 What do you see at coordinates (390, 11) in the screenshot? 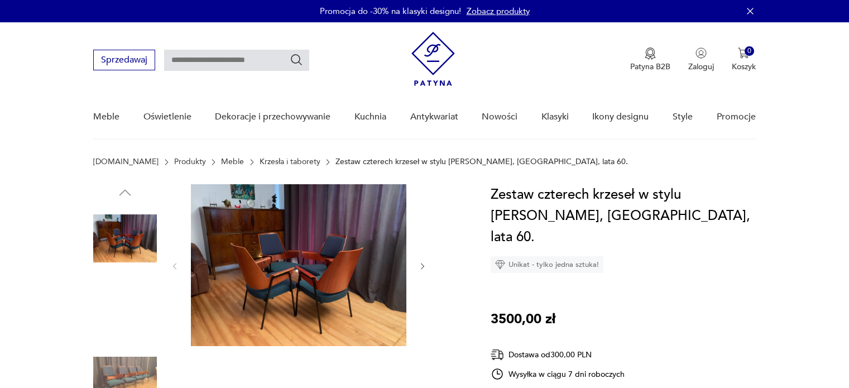
I see `p: Promocja do -30% na klasyki designu!` at bounding box center [390, 11].